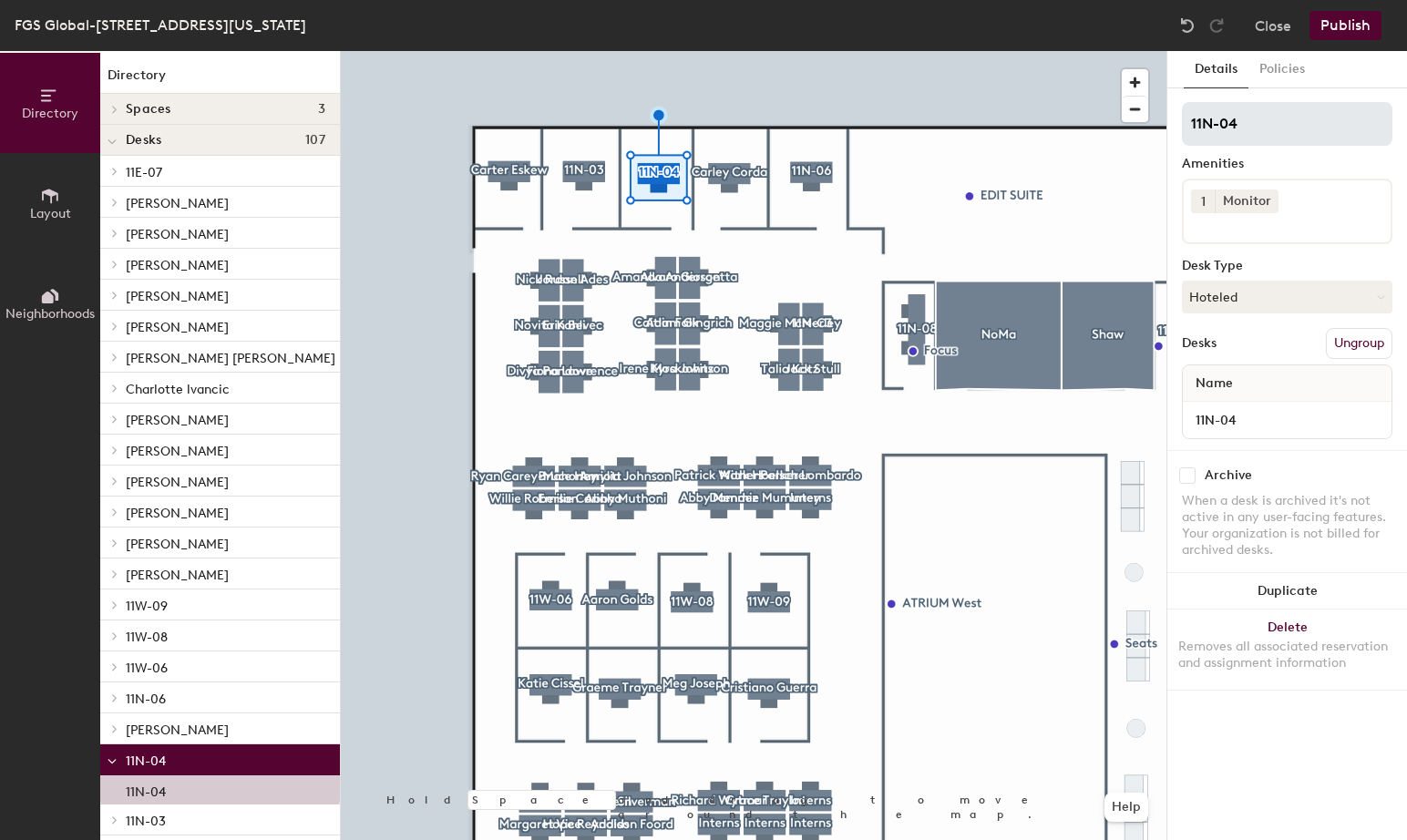 This screenshot has width=1407, height=840. I want to click on div: Removes all associated reservation and assignment information, so click(1286, 655).